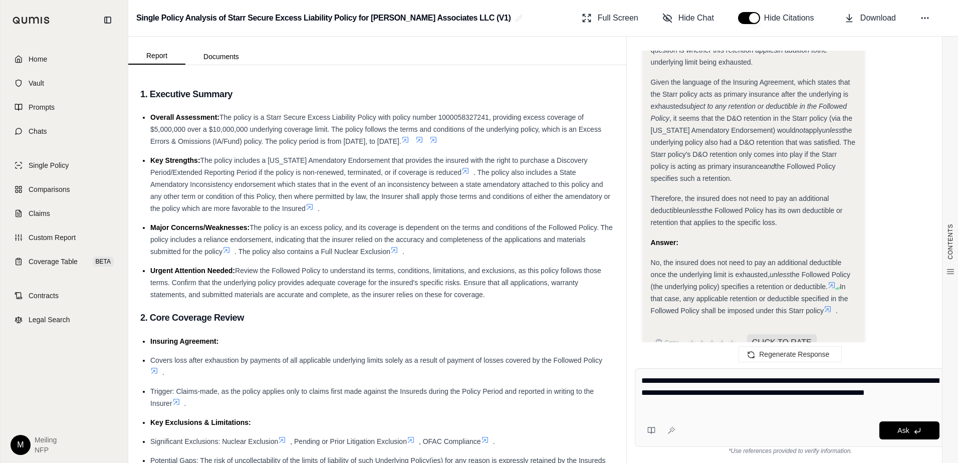  I want to click on span: In that case, any applicable retention or deductible specified in the Followed Policy shall be im..., so click(749, 299).